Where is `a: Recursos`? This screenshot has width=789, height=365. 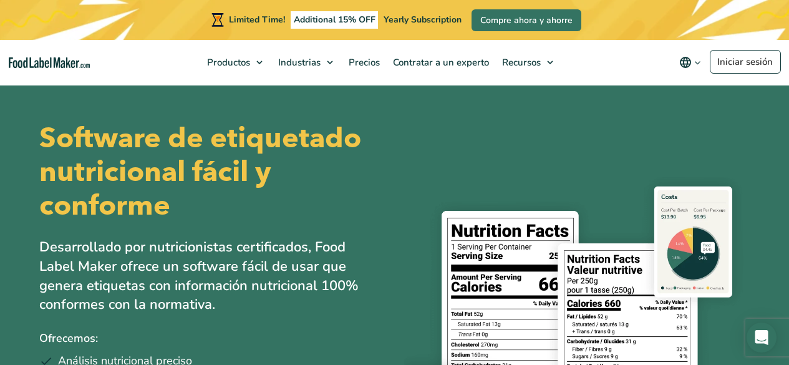
a: Recursos is located at coordinates (528, 62).